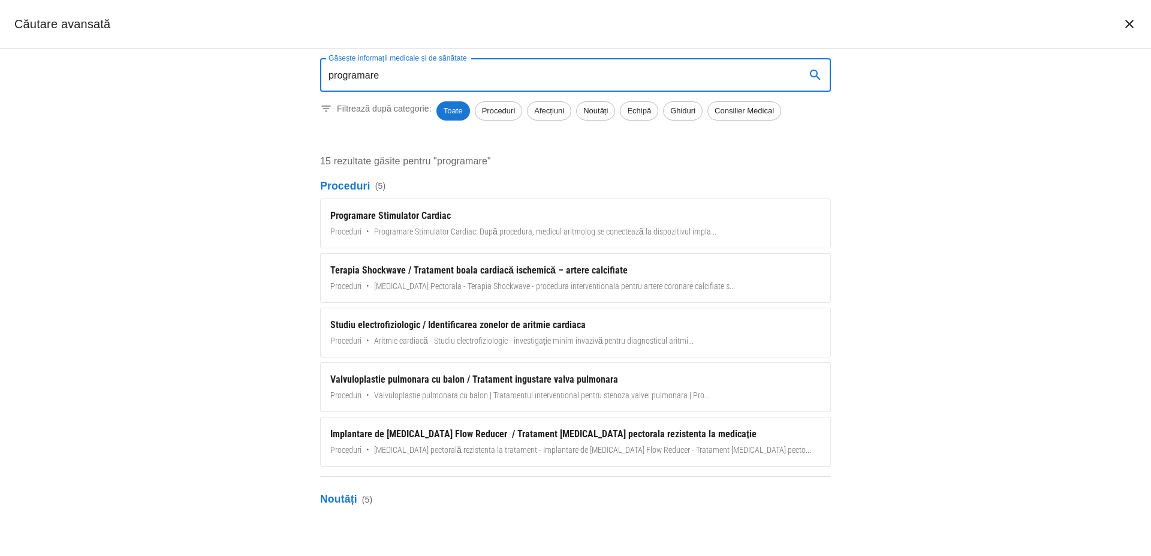 This screenshot has width=1151, height=556. What do you see at coordinates (542, 395) in the screenshot?
I see `span: Valvuloplastie pulmonara cu balon | Tratamentul interventional pentru stenoza valvei pulmonara | ...` at bounding box center [542, 395].